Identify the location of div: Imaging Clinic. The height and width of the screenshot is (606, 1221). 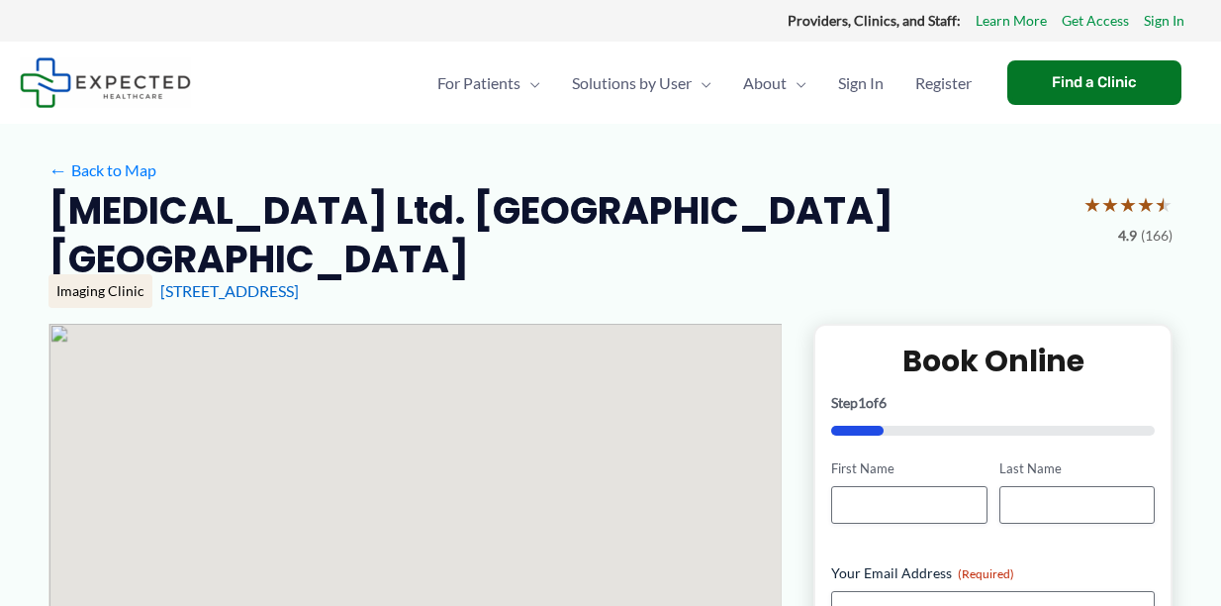
(100, 291).